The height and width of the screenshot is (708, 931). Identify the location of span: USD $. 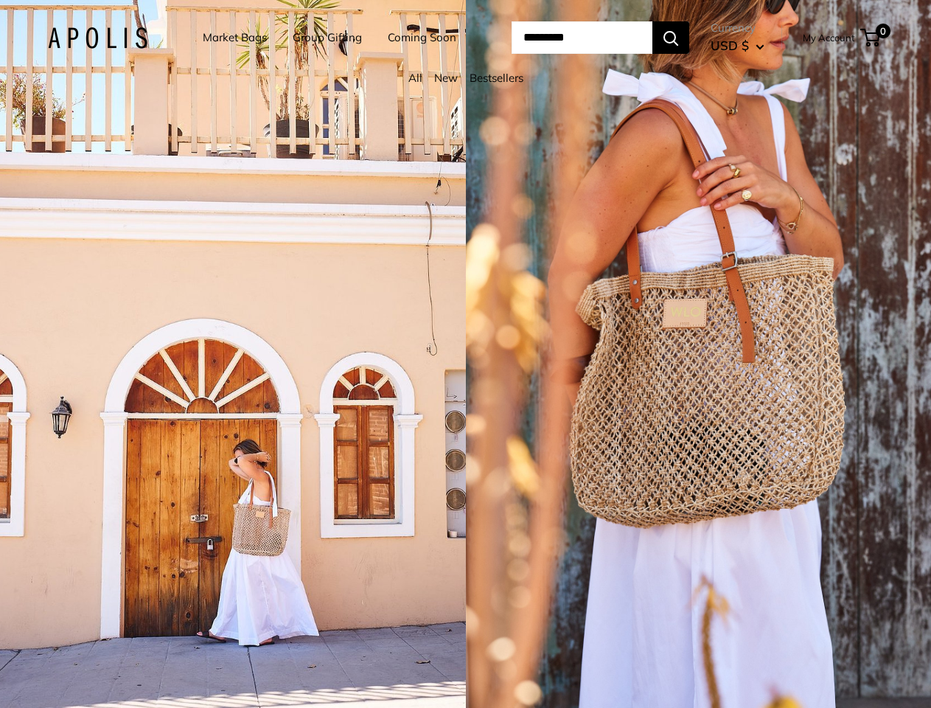
(730, 45).